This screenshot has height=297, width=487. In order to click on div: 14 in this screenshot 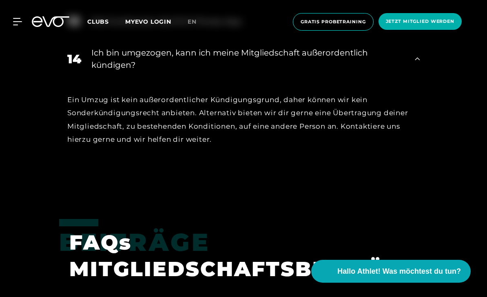, I will do `click(74, 59)`.